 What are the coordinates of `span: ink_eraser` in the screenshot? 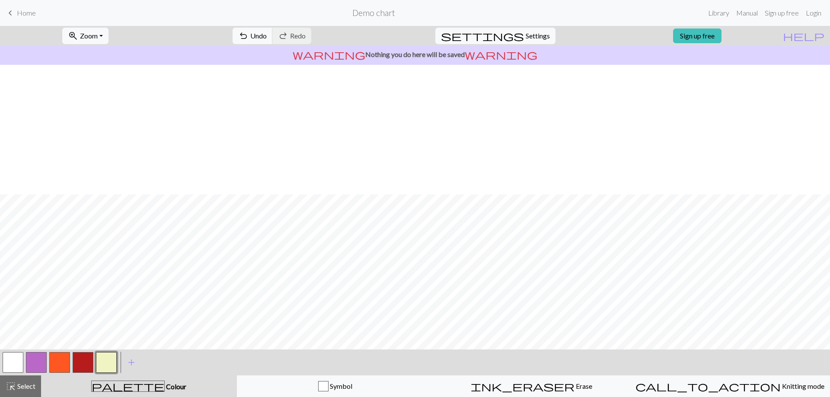 It's located at (523, 387).